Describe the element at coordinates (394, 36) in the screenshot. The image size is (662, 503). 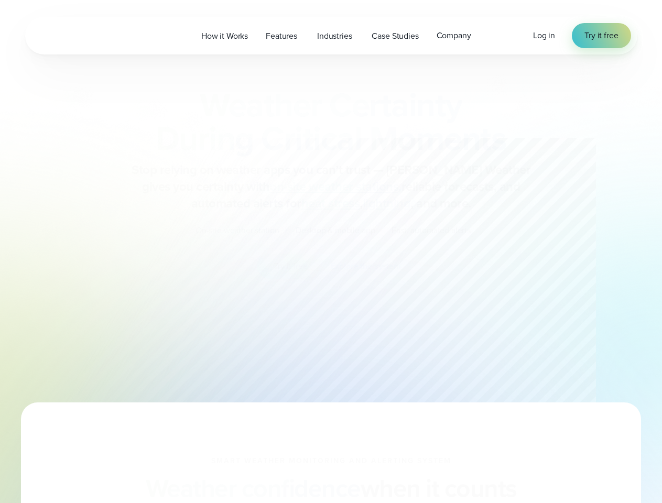
I see `a: Case Studies` at that location.